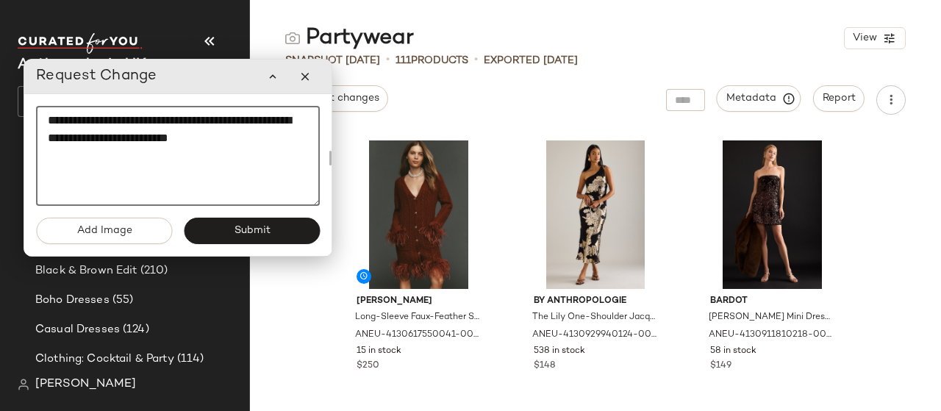 The height and width of the screenshot is (411, 941). Describe the element at coordinates (875, 38) in the screenshot. I see `button: View` at that location.